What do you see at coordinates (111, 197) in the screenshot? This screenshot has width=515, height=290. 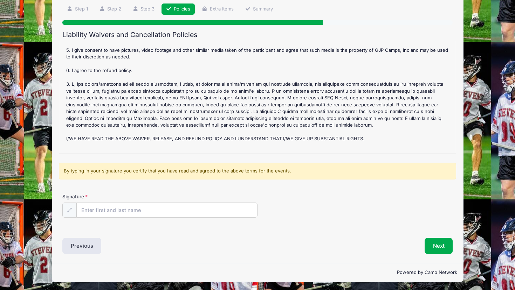 I see `label: Signature` at bounding box center [111, 197].